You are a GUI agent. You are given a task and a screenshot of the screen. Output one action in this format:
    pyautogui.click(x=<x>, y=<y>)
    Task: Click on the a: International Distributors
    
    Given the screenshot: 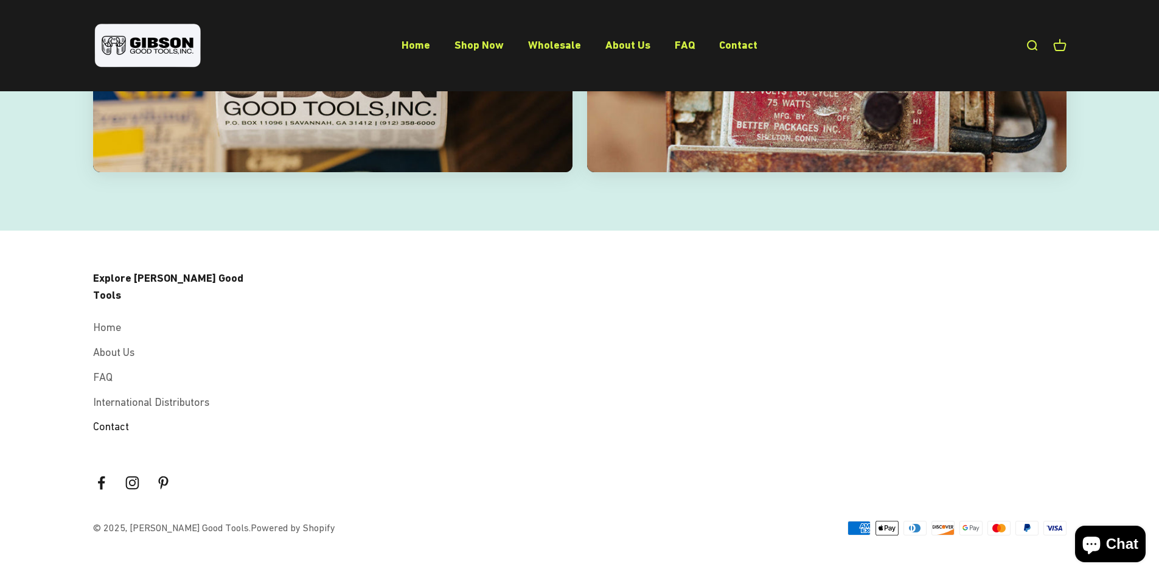 What is the action you would take?
    pyautogui.click(x=151, y=402)
    